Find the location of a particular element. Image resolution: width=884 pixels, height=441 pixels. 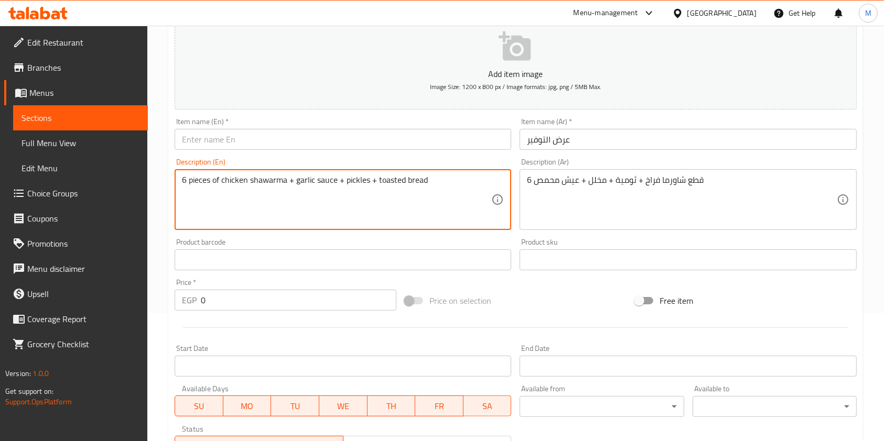

span: Branches is located at coordinates (83, 68).